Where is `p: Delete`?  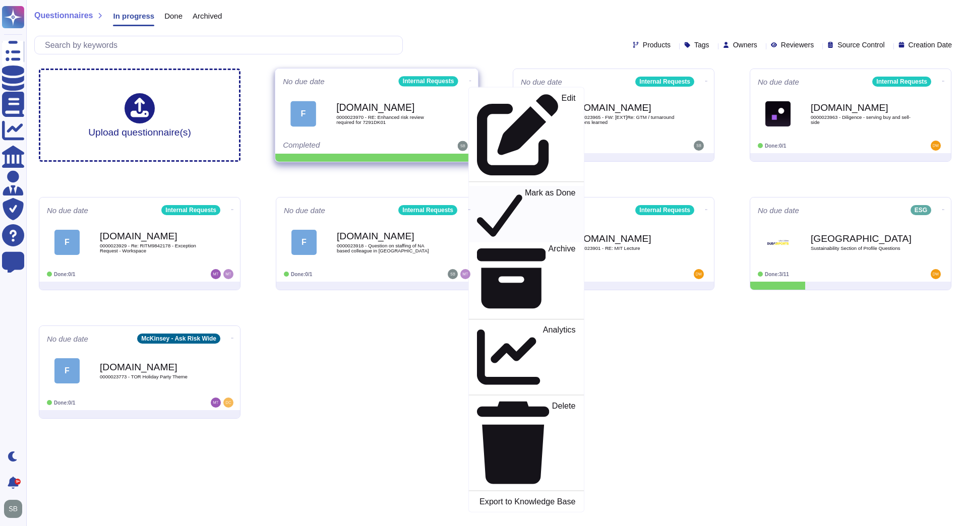 p: Delete is located at coordinates (563, 443).